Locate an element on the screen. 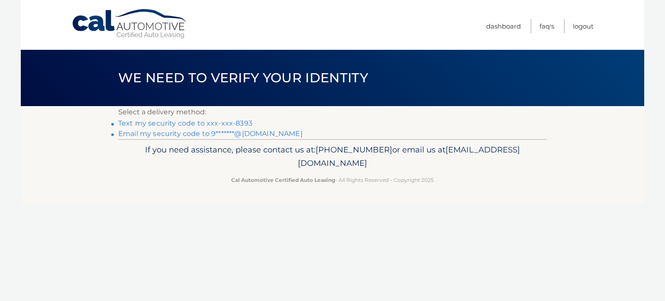  strong: Cal Automotive Certified Auto Leasing is located at coordinates (283, 180).